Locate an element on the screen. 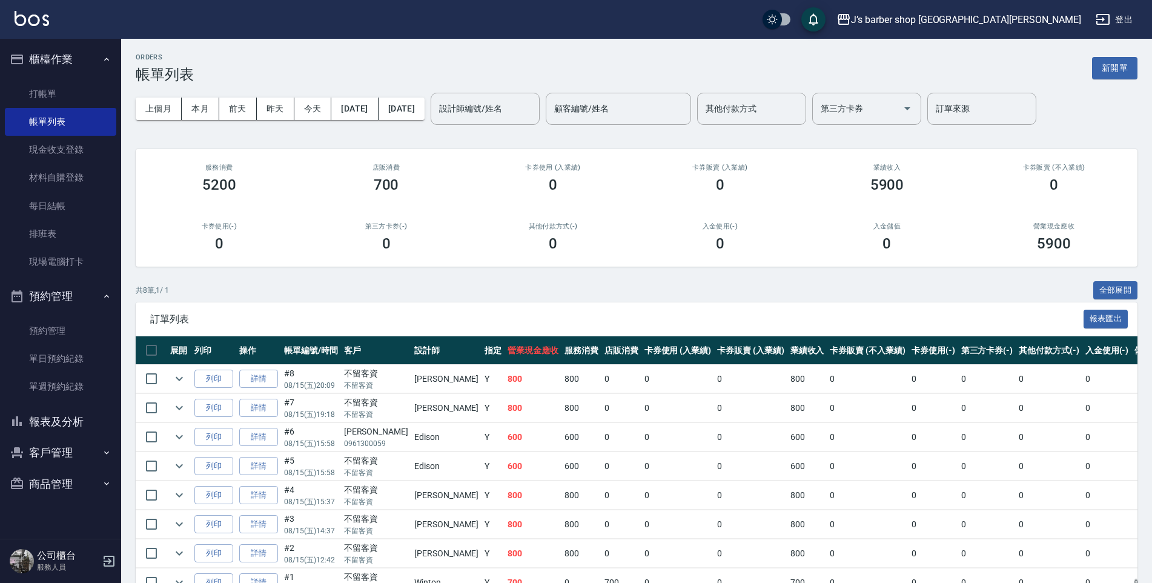 The image size is (1152, 583). h3: 5900 is located at coordinates (888, 185).